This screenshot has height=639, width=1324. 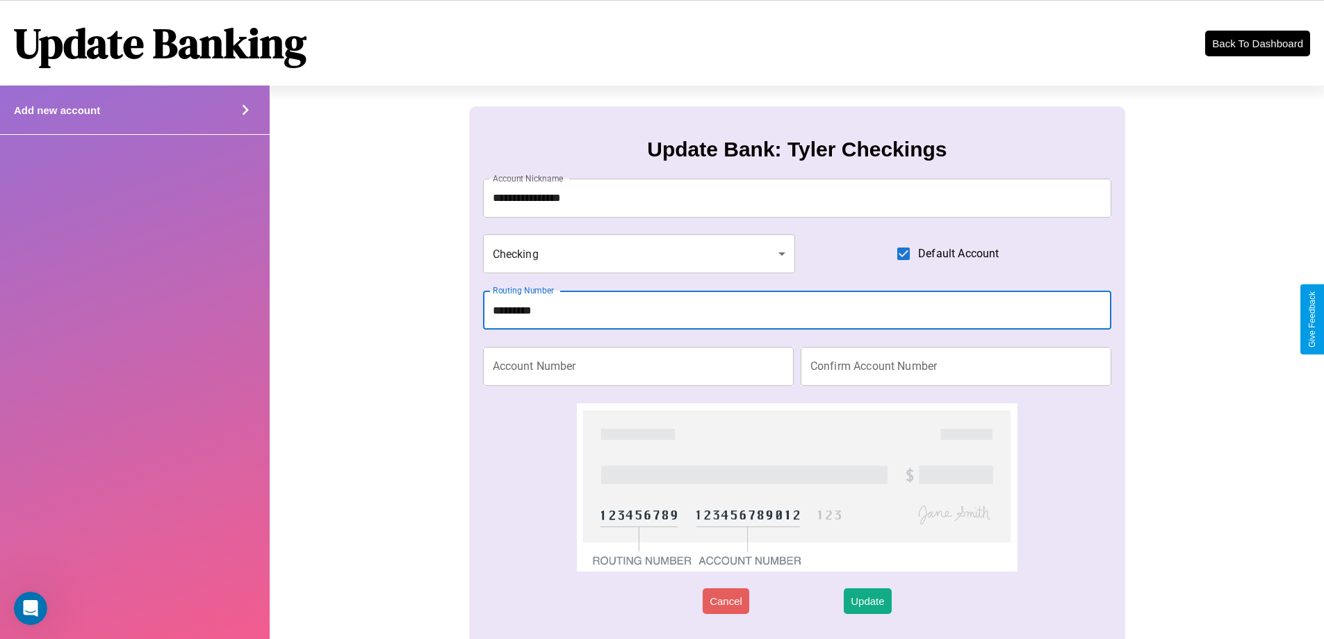 What do you see at coordinates (57, 110) in the screenshot?
I see `h4: Add new account` at bounding box center [57, 110].